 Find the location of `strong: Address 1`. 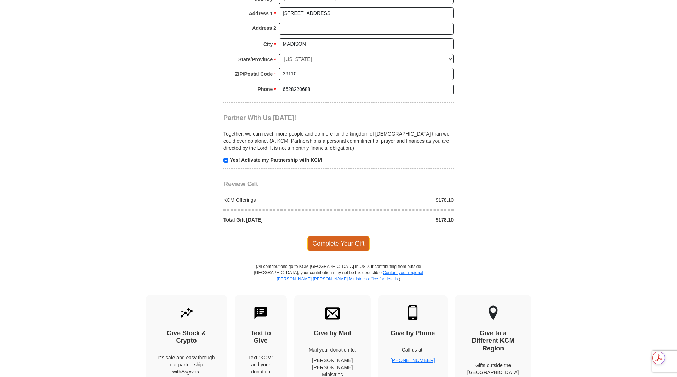

strong: Address 1 is located at coordinates (261, 13).